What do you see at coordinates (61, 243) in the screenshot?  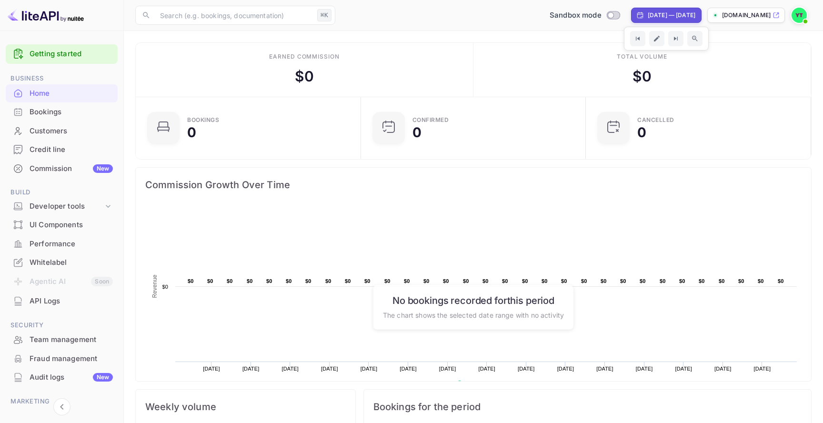 I see `a: Performance` at bounding box center [61, 243].